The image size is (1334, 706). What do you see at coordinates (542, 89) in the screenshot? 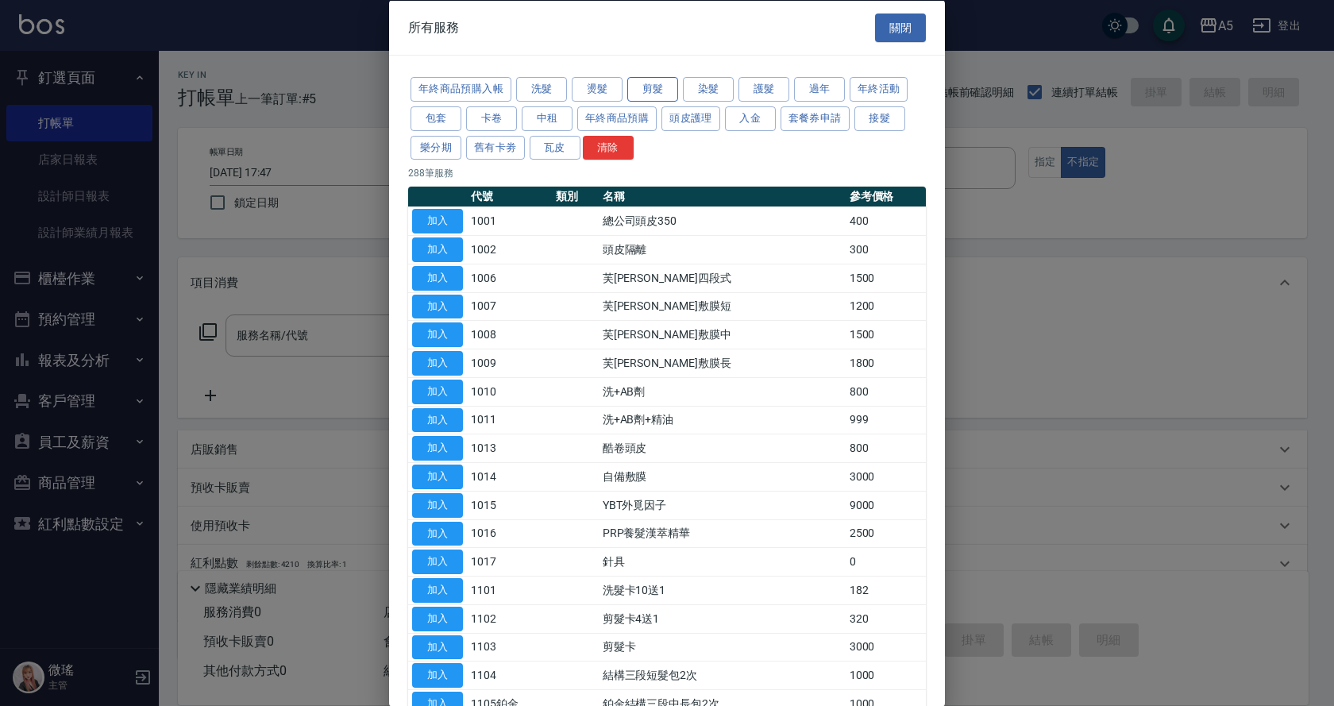
I see `button: 洗髮` at bounding box center [542, 89].